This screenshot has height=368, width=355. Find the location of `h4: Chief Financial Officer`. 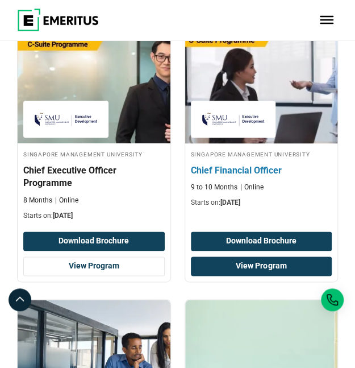

h4: Chief Financial Officer is located at coordinates (261, 170).